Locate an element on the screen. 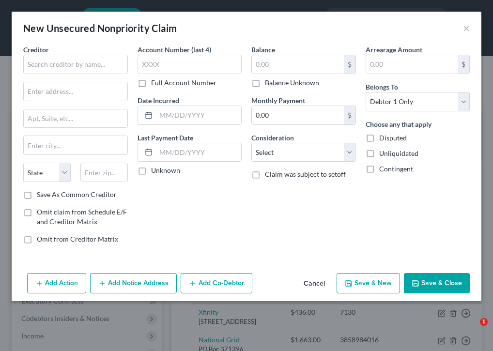 This screenshot has height=351, width=493. button: Add Notice Address is located at coordinates (133, 283).